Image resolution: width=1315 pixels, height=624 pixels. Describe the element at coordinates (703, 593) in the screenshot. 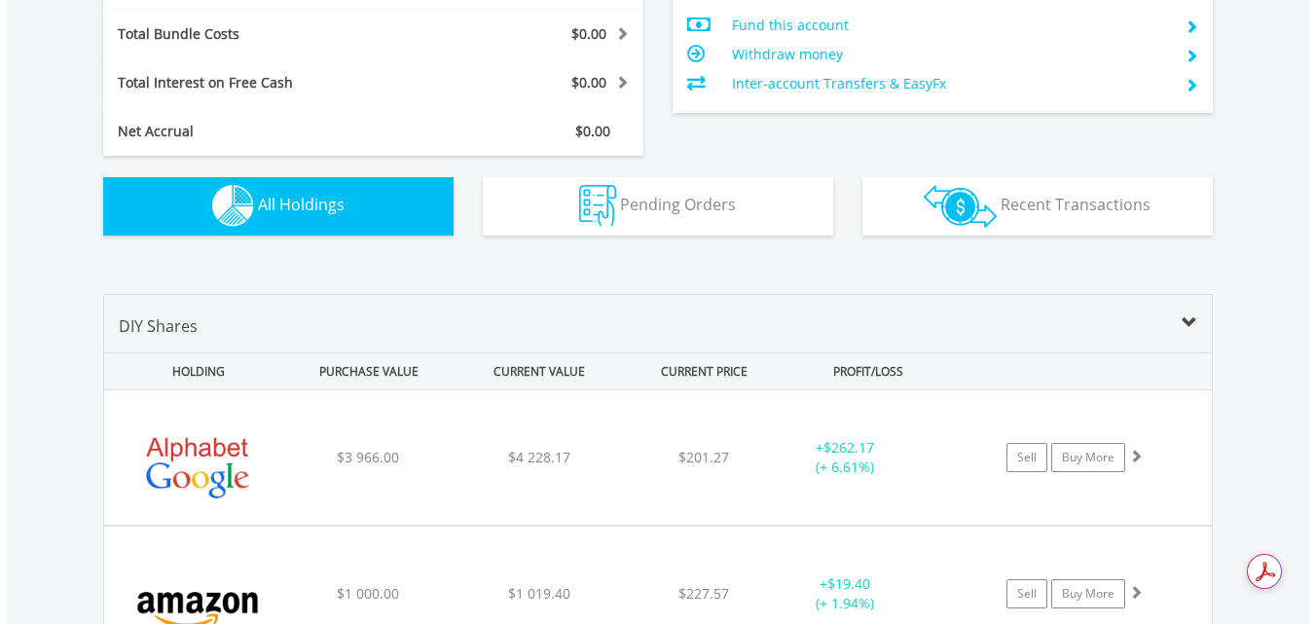

I see `span: $227.57` at that location.